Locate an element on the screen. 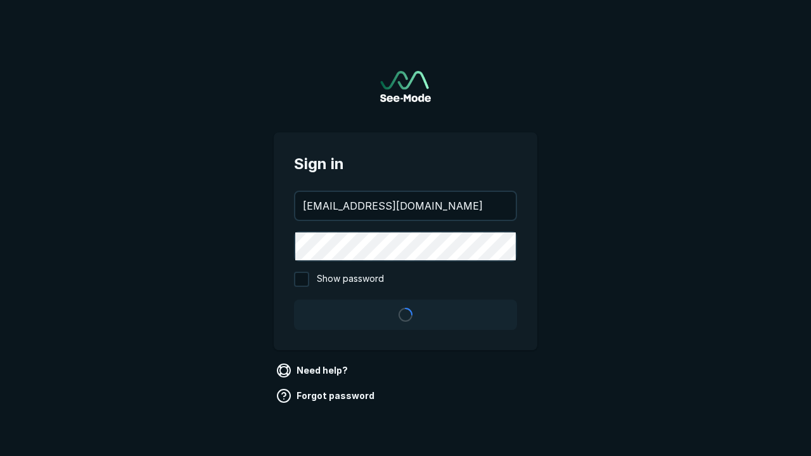  a: Need help? is located at coordinates (313, 370).